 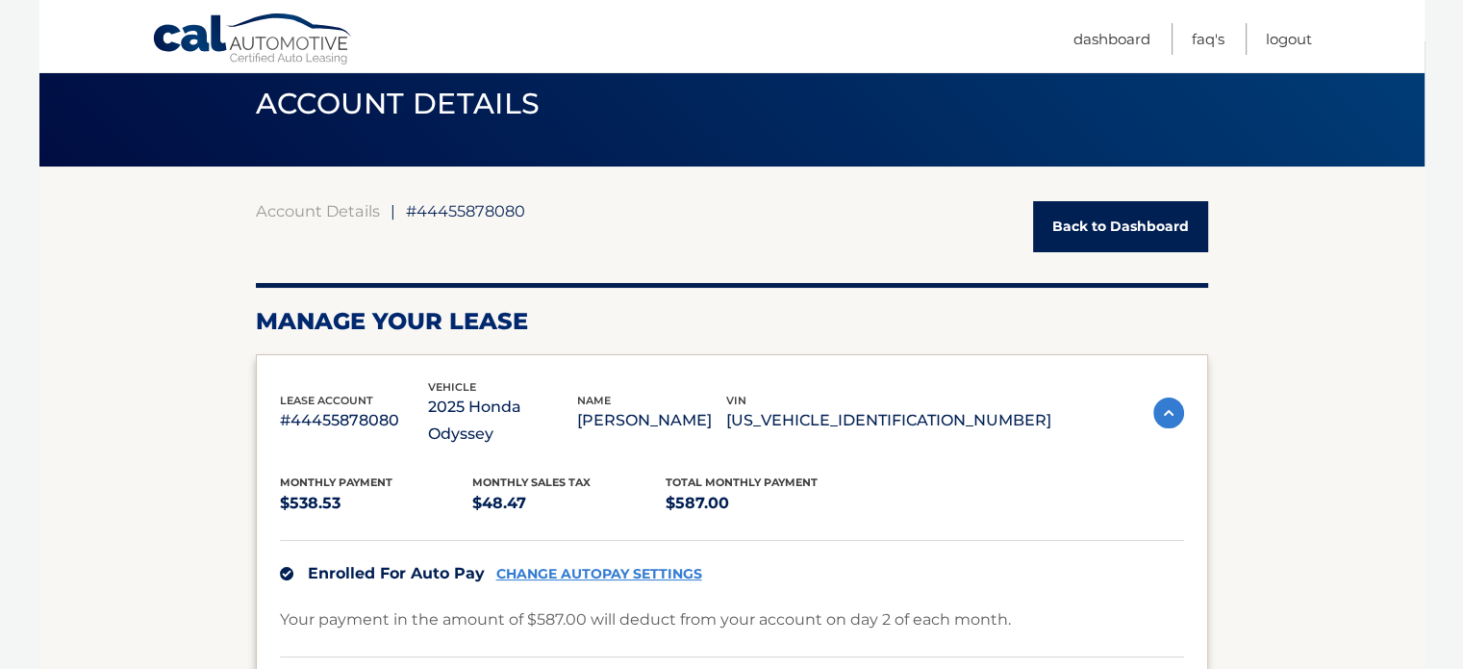 I want to click on a: Cal Automotive, so click(x=253, y=40).